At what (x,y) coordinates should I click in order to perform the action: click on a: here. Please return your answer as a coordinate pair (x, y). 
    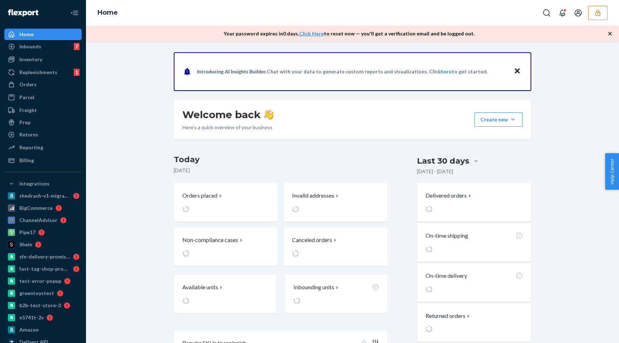
    Looking at the image, I should click on (446, 71).